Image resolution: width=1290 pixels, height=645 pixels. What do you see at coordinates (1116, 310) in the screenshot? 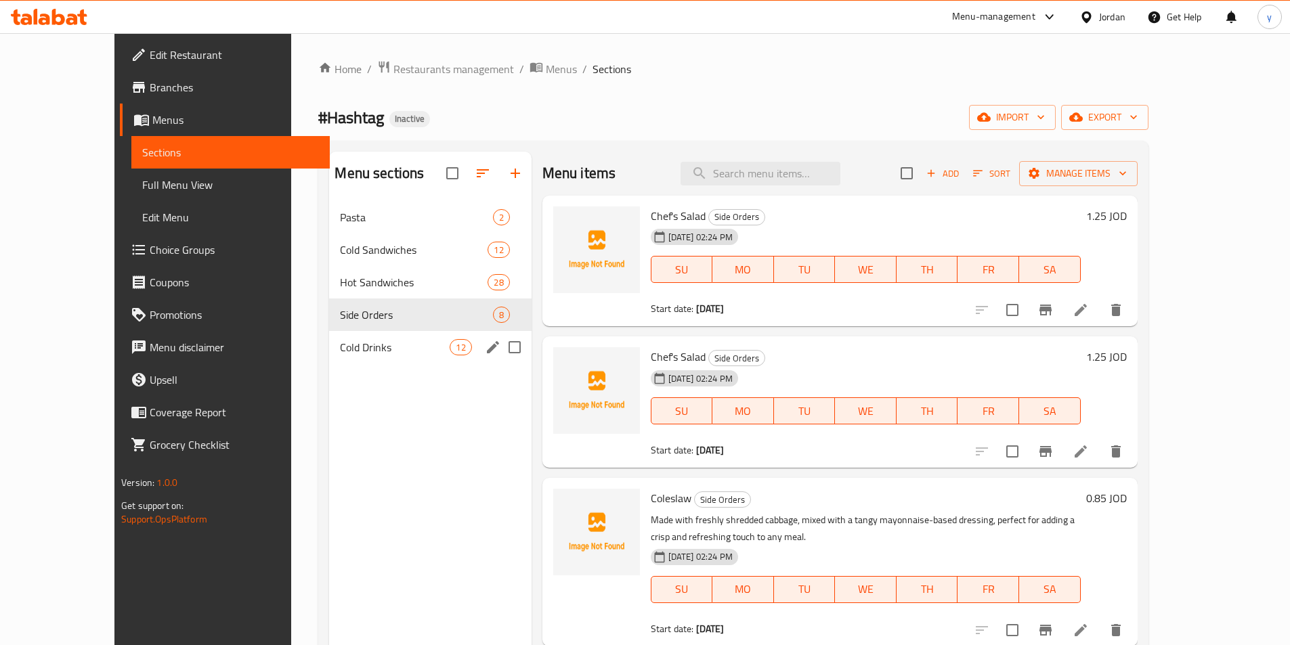
I see `button: delete` at bounding box center [1116, 310].